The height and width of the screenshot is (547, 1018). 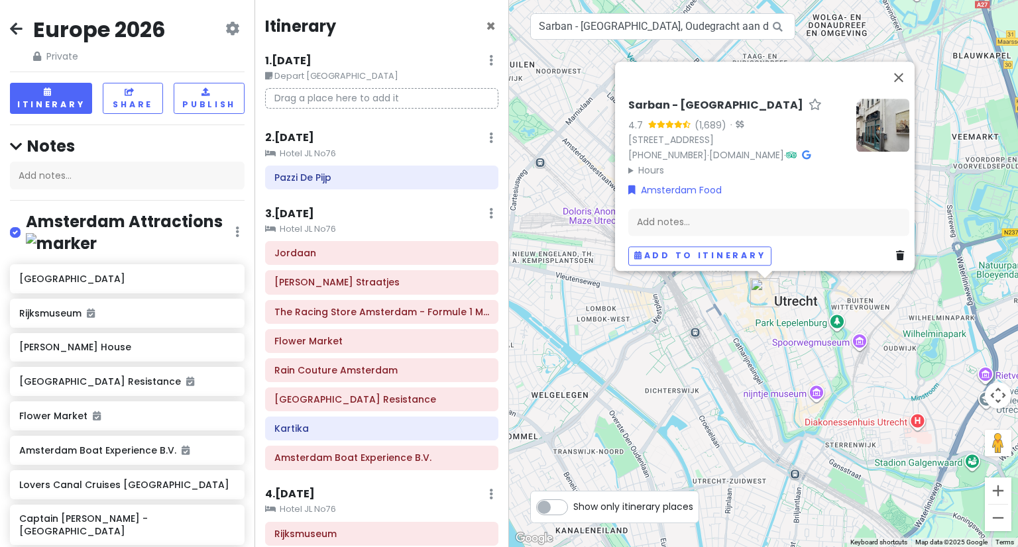 I want to click on summary: Hours, so click(x=737, y=170).